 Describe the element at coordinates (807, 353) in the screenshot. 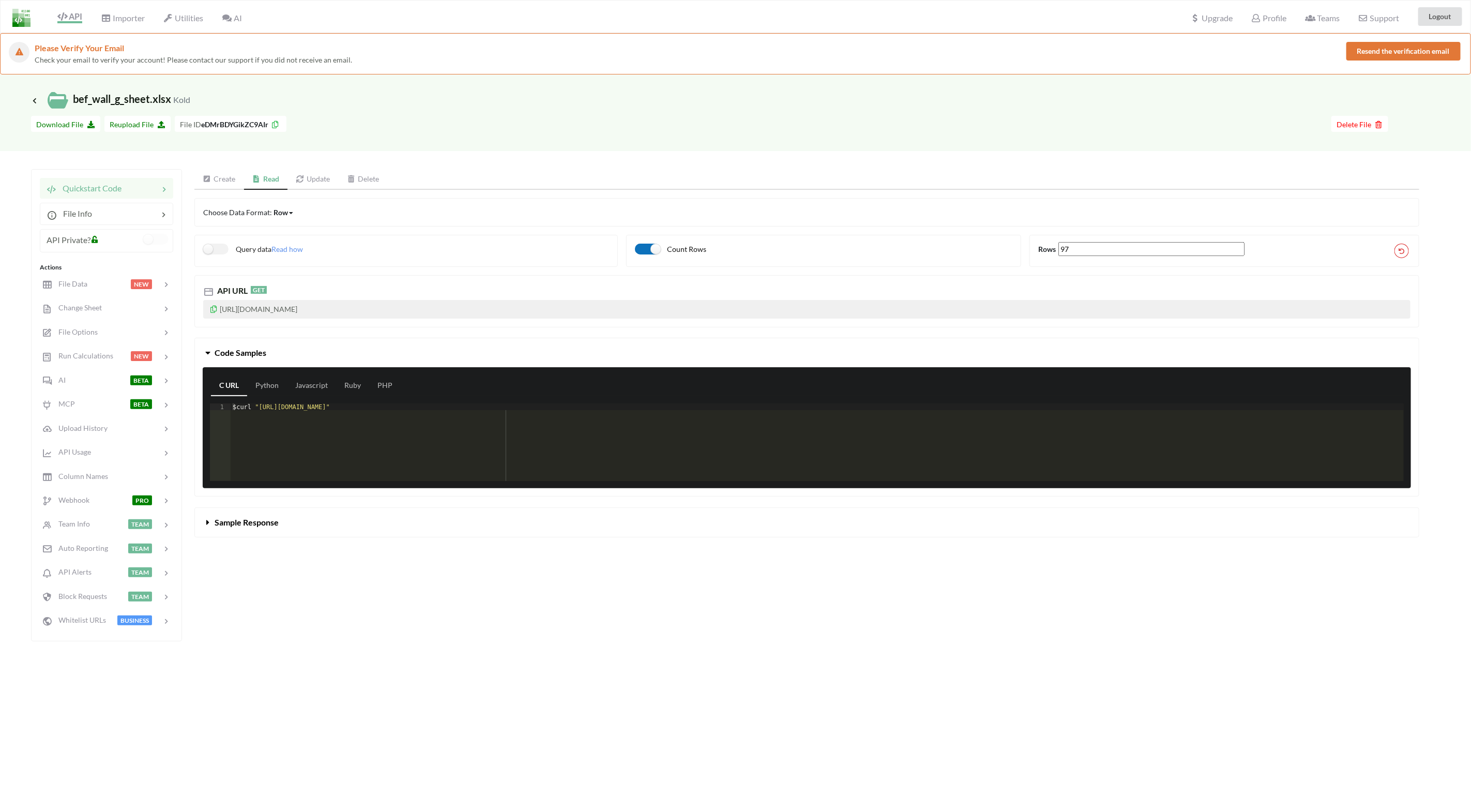

I see `button: Code Samples` at that location.